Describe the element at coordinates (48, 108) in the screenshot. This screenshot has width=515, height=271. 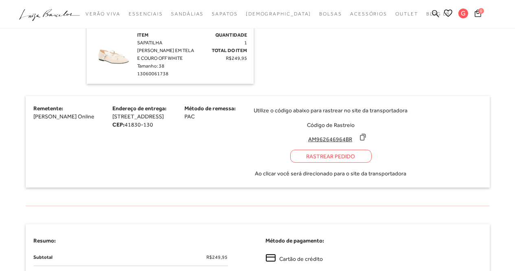
I see `span: Remetente:` at that location.